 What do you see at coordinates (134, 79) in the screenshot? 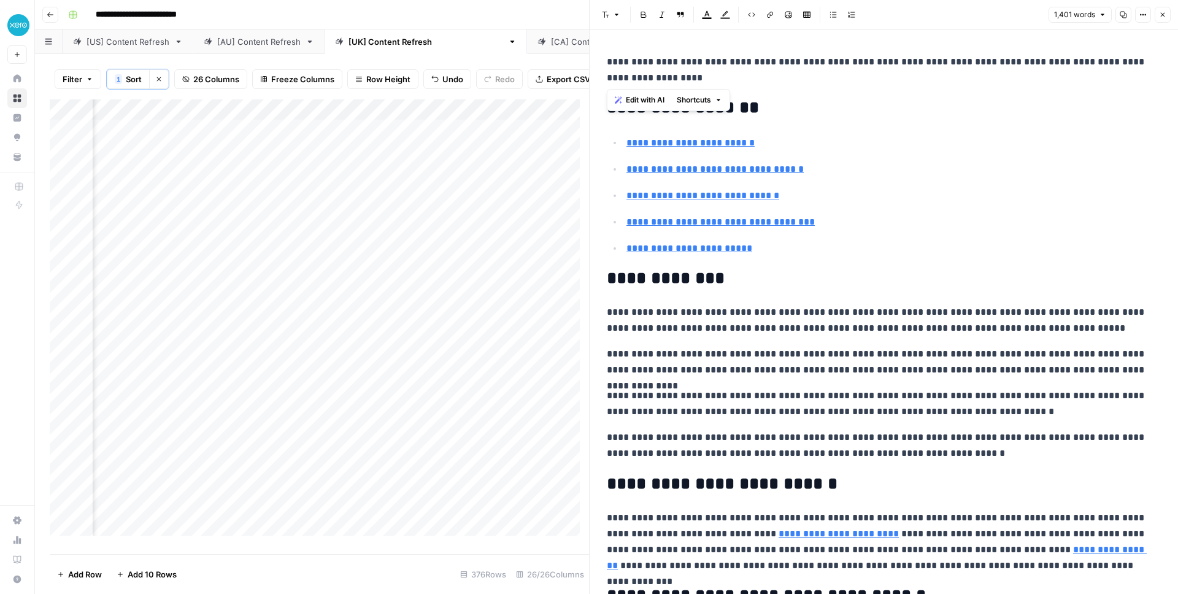
I see `span: Sort` at bounding box center [134, 79].